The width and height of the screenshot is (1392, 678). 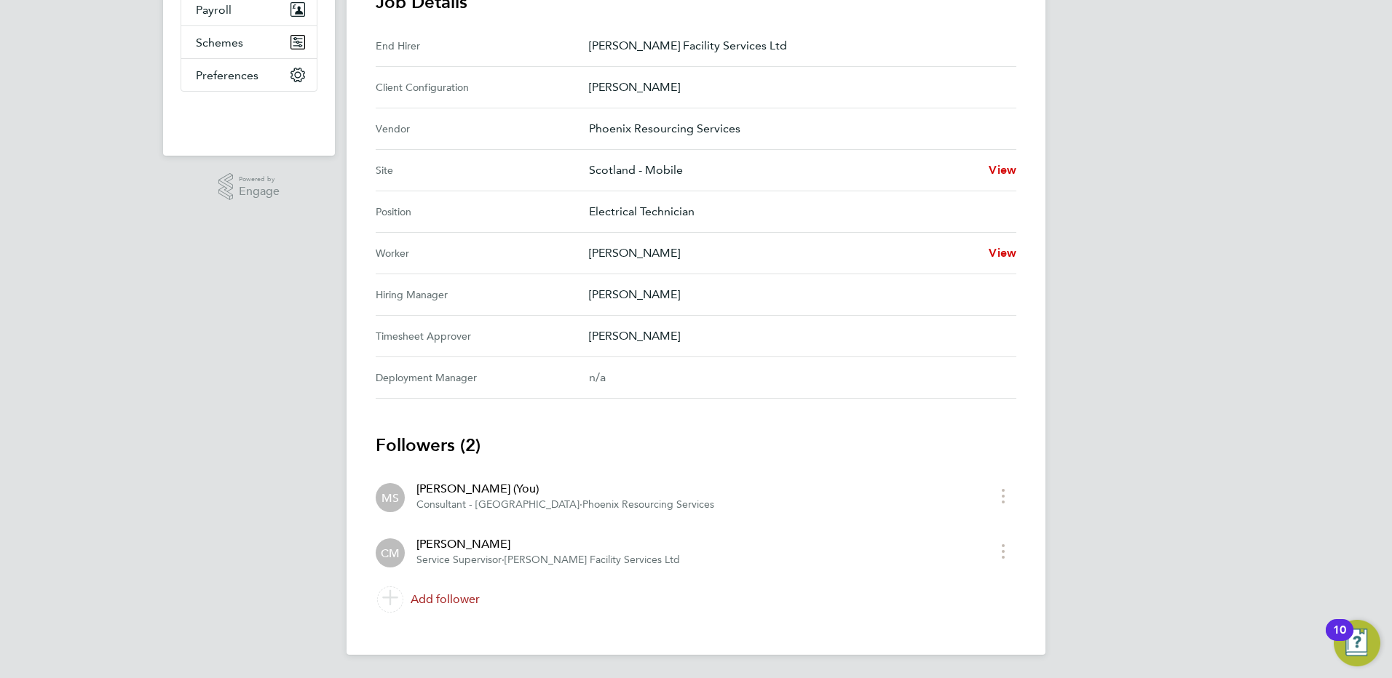 What do you see at coordinates (482, 336) in the screenshot?
I see `div: Timesheet Approver` at bounding box center [482, 336].